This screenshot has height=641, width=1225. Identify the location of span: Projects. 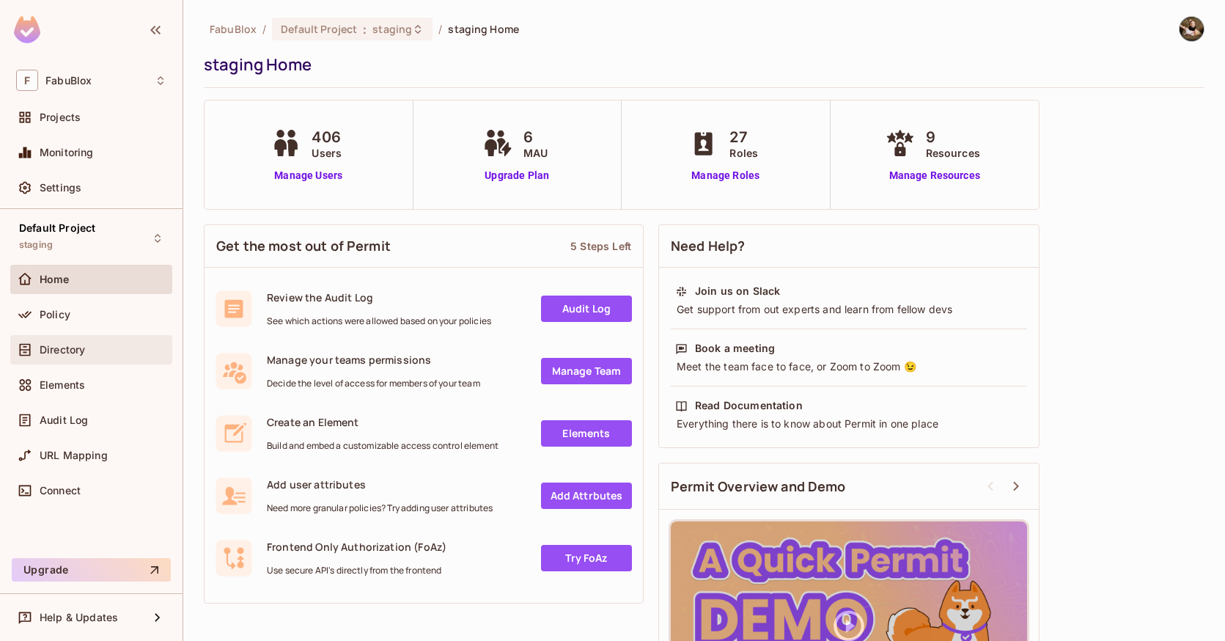
(60, 117).